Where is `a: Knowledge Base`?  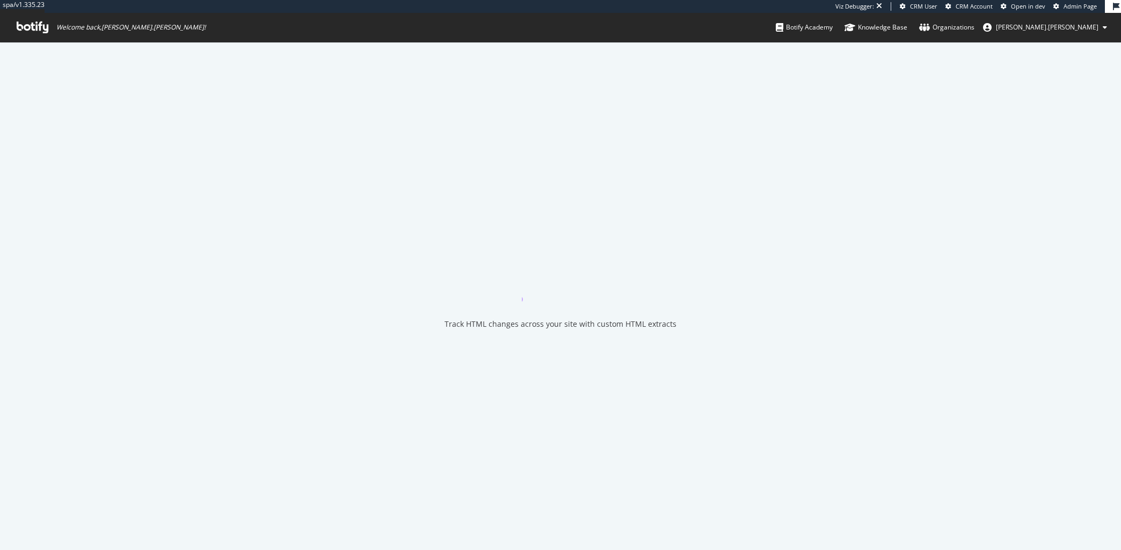 a: Knowledge Base is located at coordinates (876, 27).